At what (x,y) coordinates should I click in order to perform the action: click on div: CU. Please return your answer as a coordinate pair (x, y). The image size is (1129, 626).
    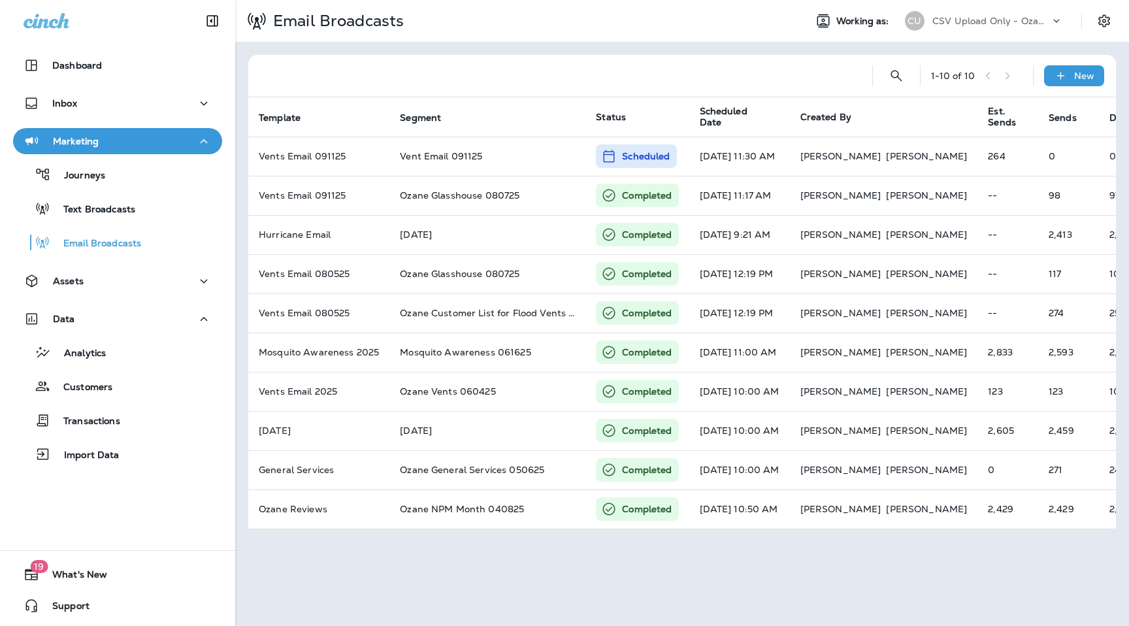
    Looking at the image, I should click on (915, 21).